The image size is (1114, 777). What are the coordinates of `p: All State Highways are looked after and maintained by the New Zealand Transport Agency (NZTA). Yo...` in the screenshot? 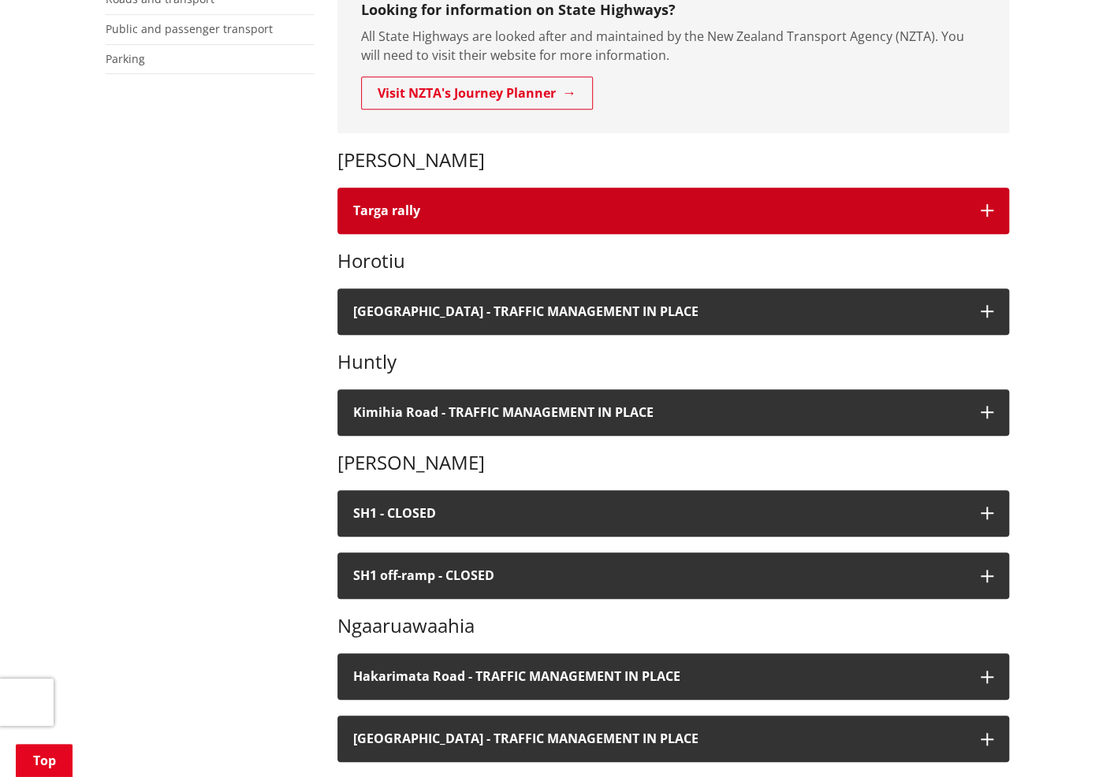 It's located at (673, 46).